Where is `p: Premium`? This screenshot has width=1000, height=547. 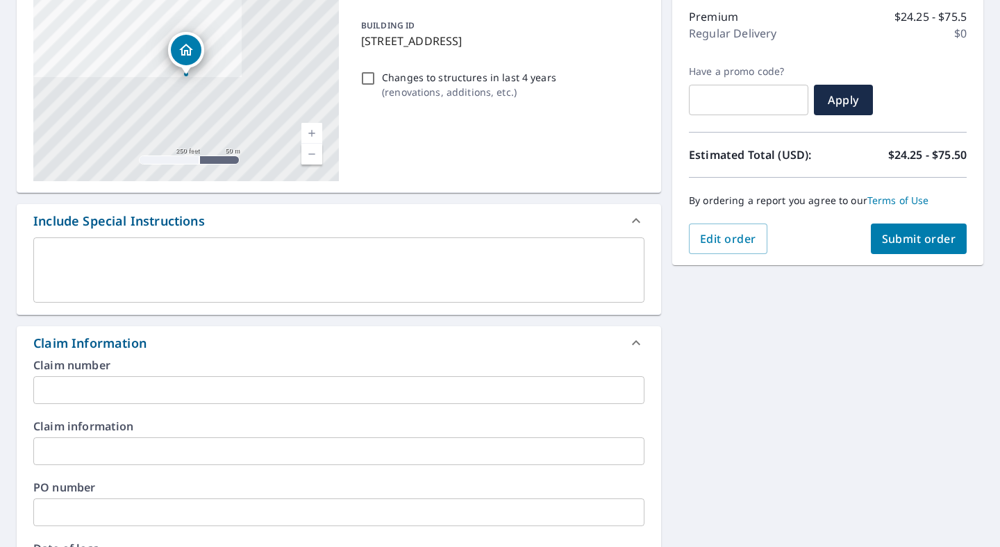 p: Premium is located at coordinates (713, 17).